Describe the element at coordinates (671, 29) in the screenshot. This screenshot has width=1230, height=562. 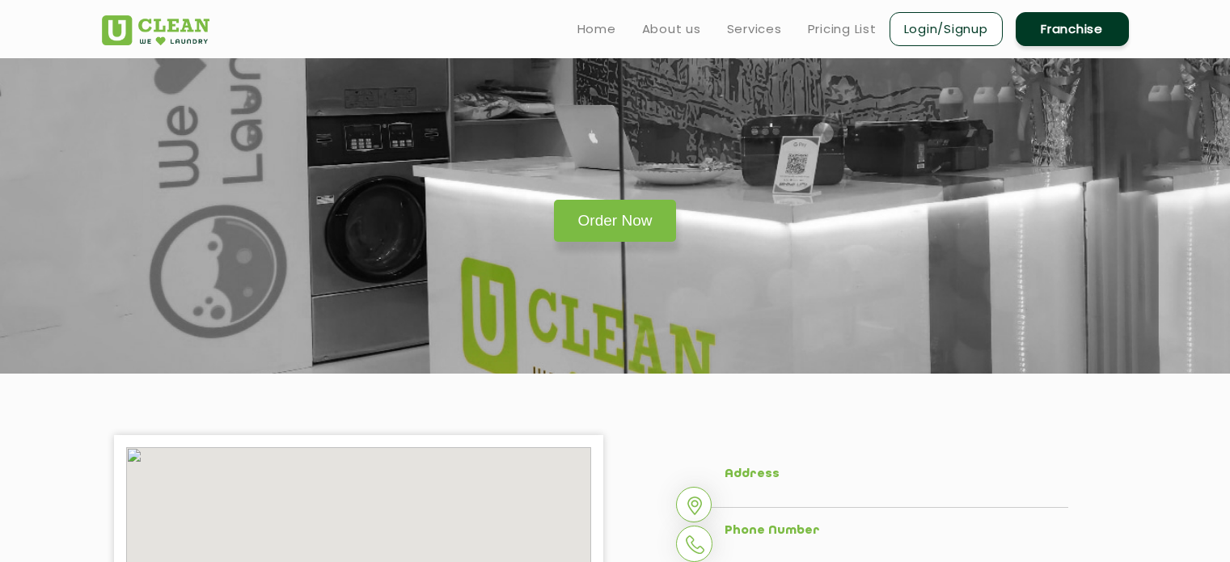
I see `a: About us` at that location.